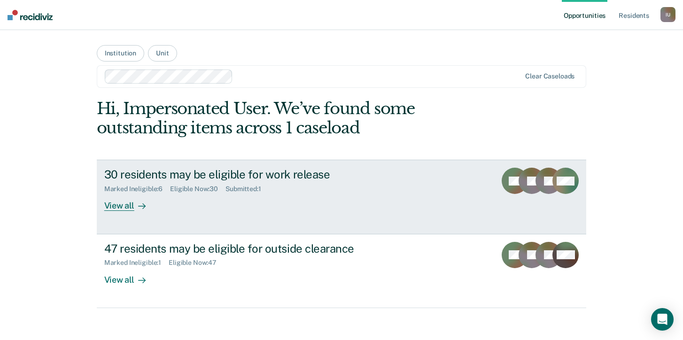 The height and width of the screenshot is (340, 683). What do you see at coordinates (662, 319) in the screenshot?
I see `div: Open Intercom Messenger` at bounding box center [662, 319].